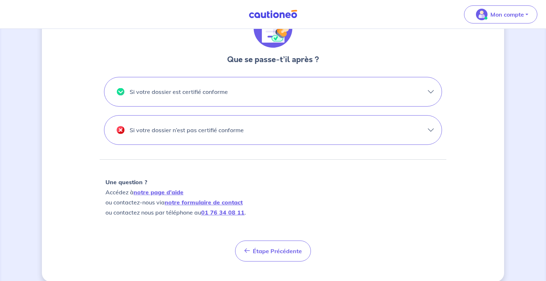 This screenshot has height=281, width=546. Describe the element at coordinates (273, 92) in the screenshot. I see `button: illu_valid.svgSi votre dossier est certifié conforme` at that location.